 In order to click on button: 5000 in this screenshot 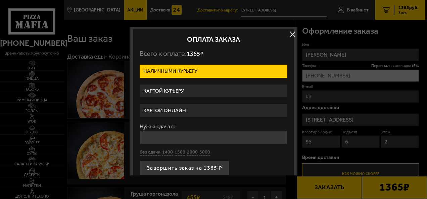, I will do `click(205, 152)`.